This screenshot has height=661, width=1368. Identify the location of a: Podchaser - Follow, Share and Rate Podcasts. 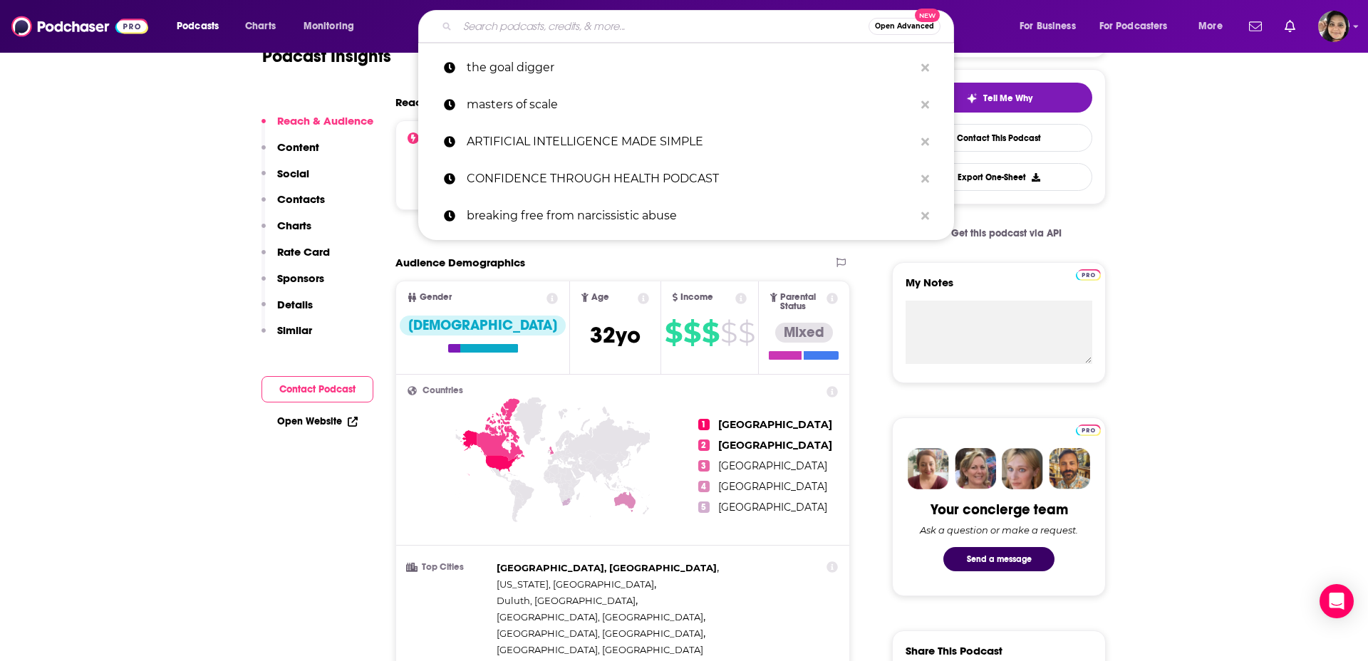
(80, 26).